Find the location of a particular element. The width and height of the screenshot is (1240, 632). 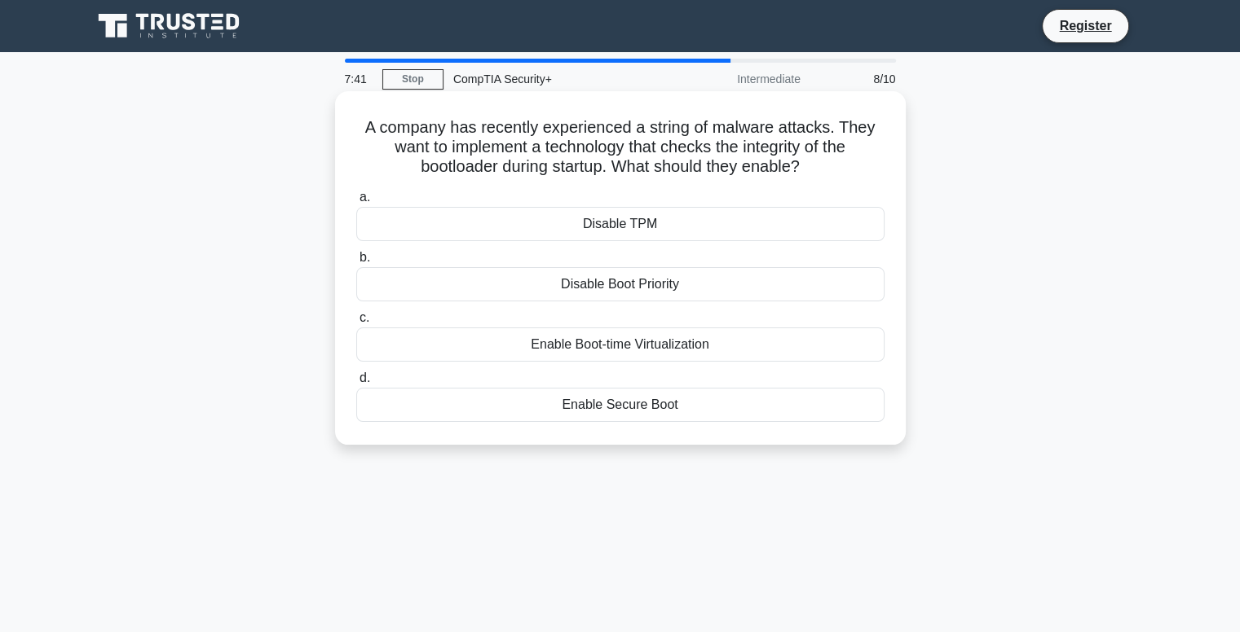

div: Disable Boot Priority is located at coordinates (620, 284).